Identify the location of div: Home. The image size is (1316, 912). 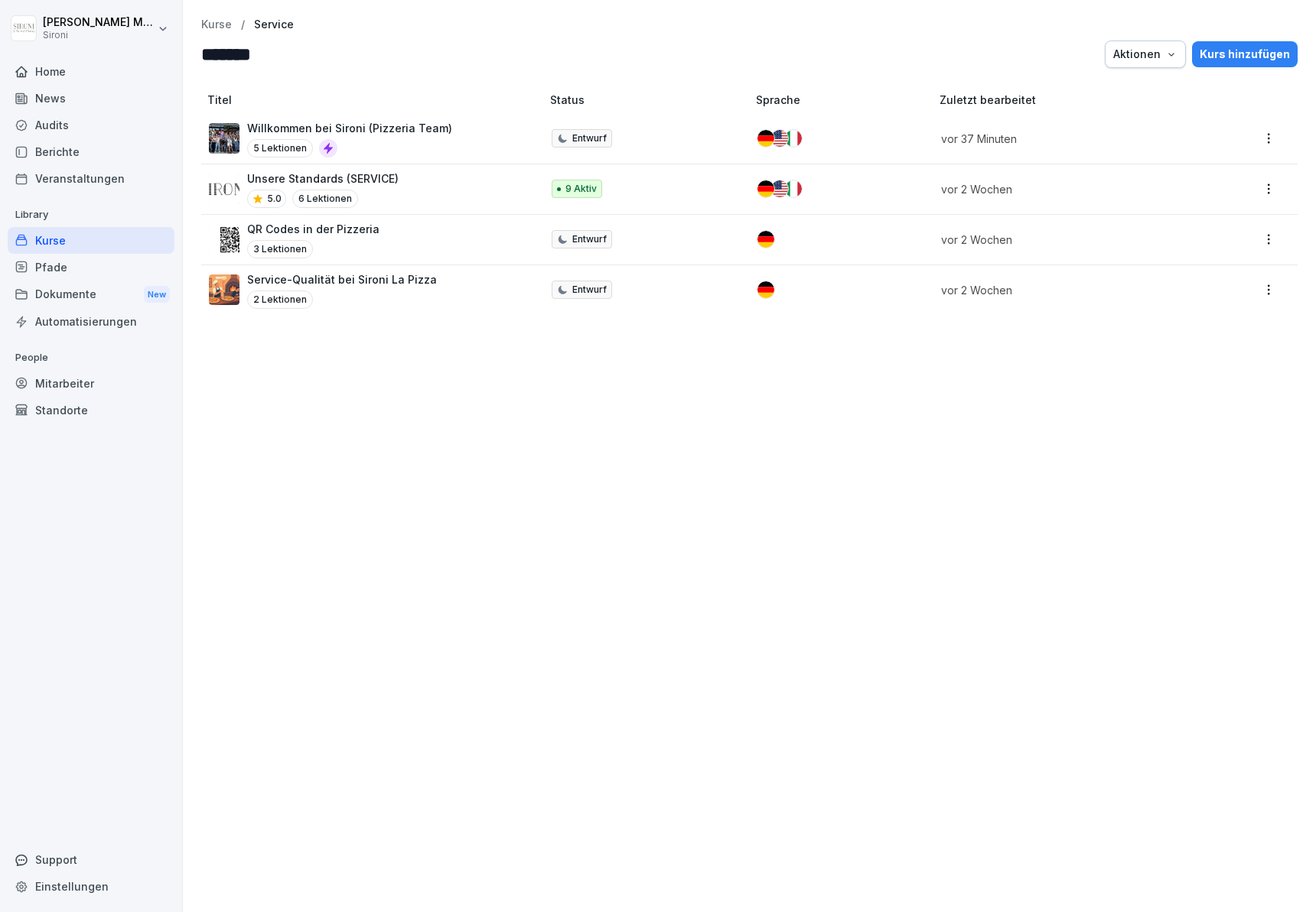
(91, 71).